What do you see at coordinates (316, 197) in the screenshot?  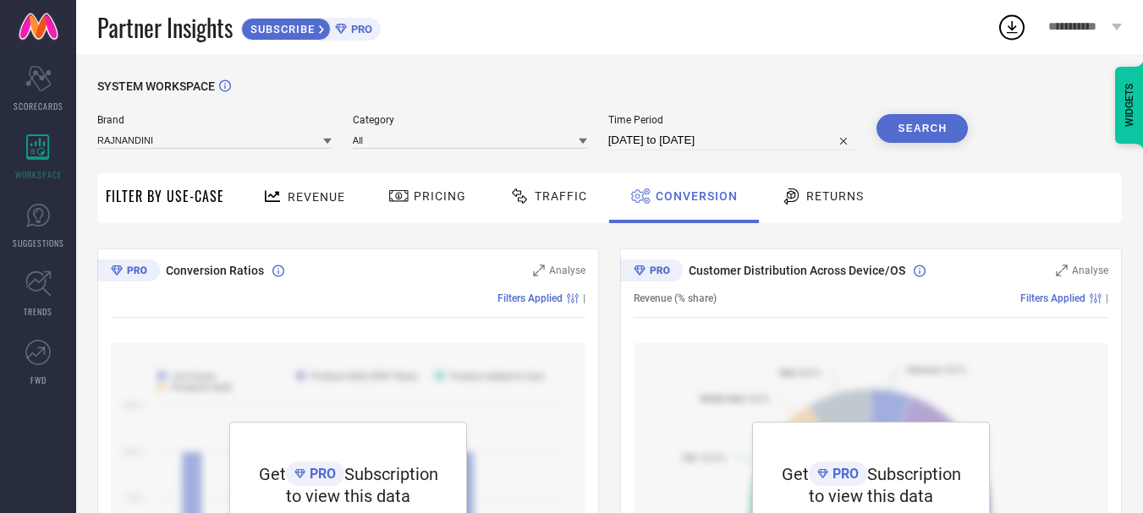 I see `span: Revenue` at bounding box center [316, 197].